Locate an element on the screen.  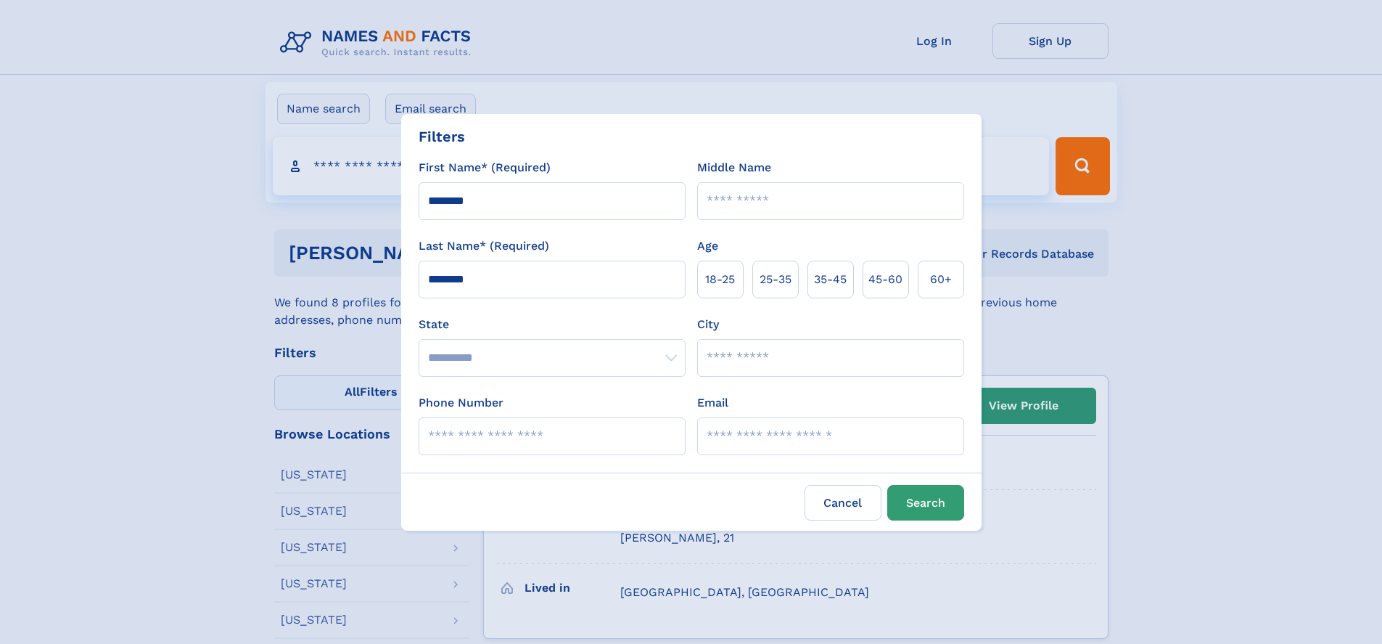
label: State is located at coordinates (552, 324).